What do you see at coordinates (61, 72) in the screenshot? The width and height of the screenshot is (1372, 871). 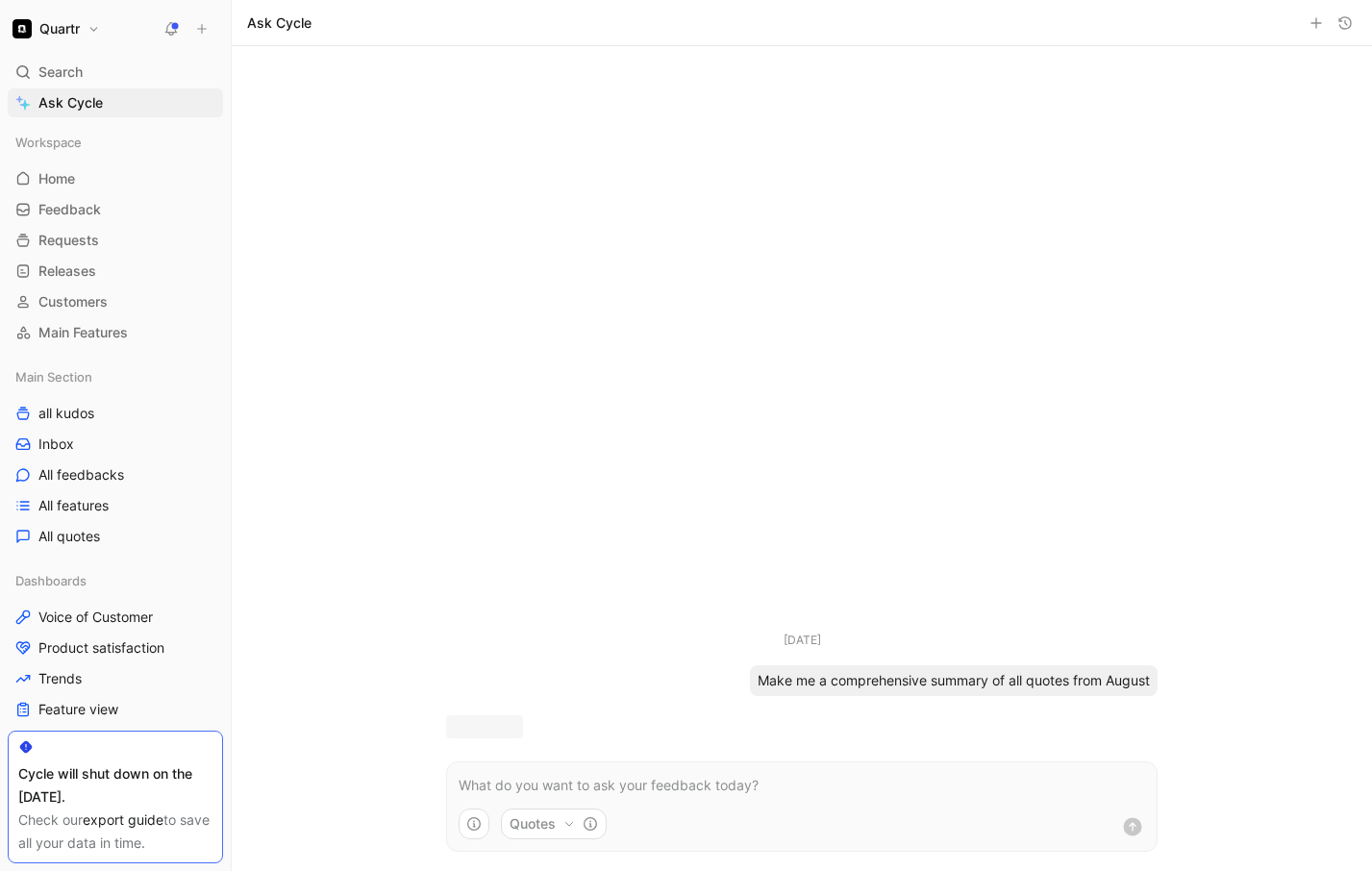 I see `span: Search` at bounding box center [61, 72].